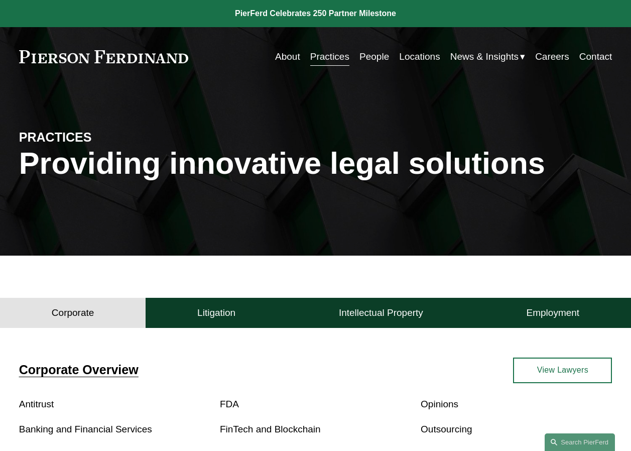 The height and width of the screenshot is (451, 631). I want to click on a: Banking and Financial Services, so click(85, 429).